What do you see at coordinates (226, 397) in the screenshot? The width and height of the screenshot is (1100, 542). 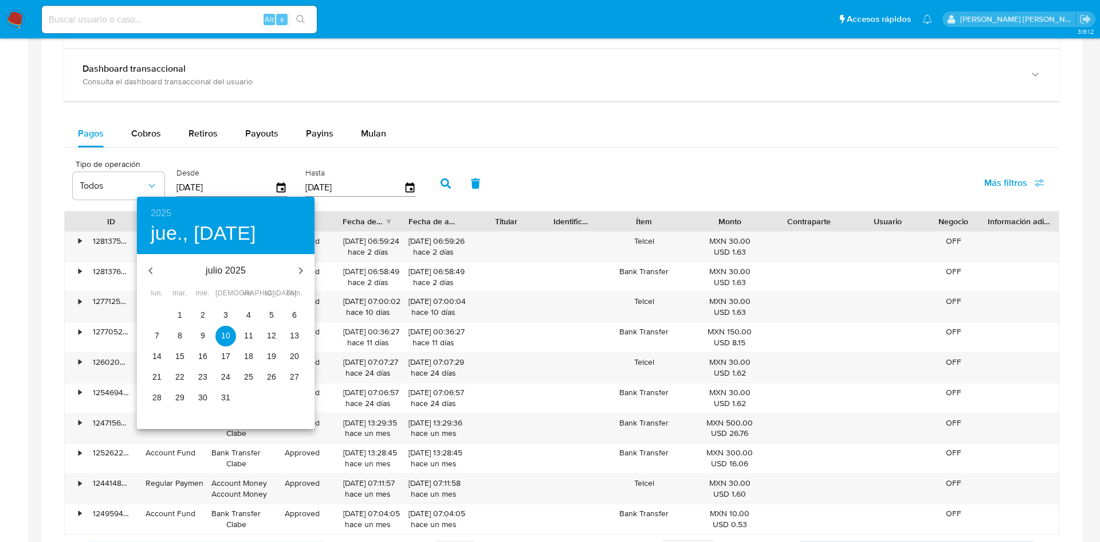 I see `p: 31` at bounding box center [226, 397].